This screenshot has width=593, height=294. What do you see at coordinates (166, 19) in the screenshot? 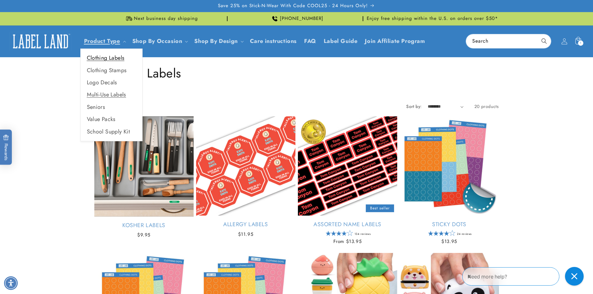
I see `span: Next business day shipping` at bounding box center [166, 19].